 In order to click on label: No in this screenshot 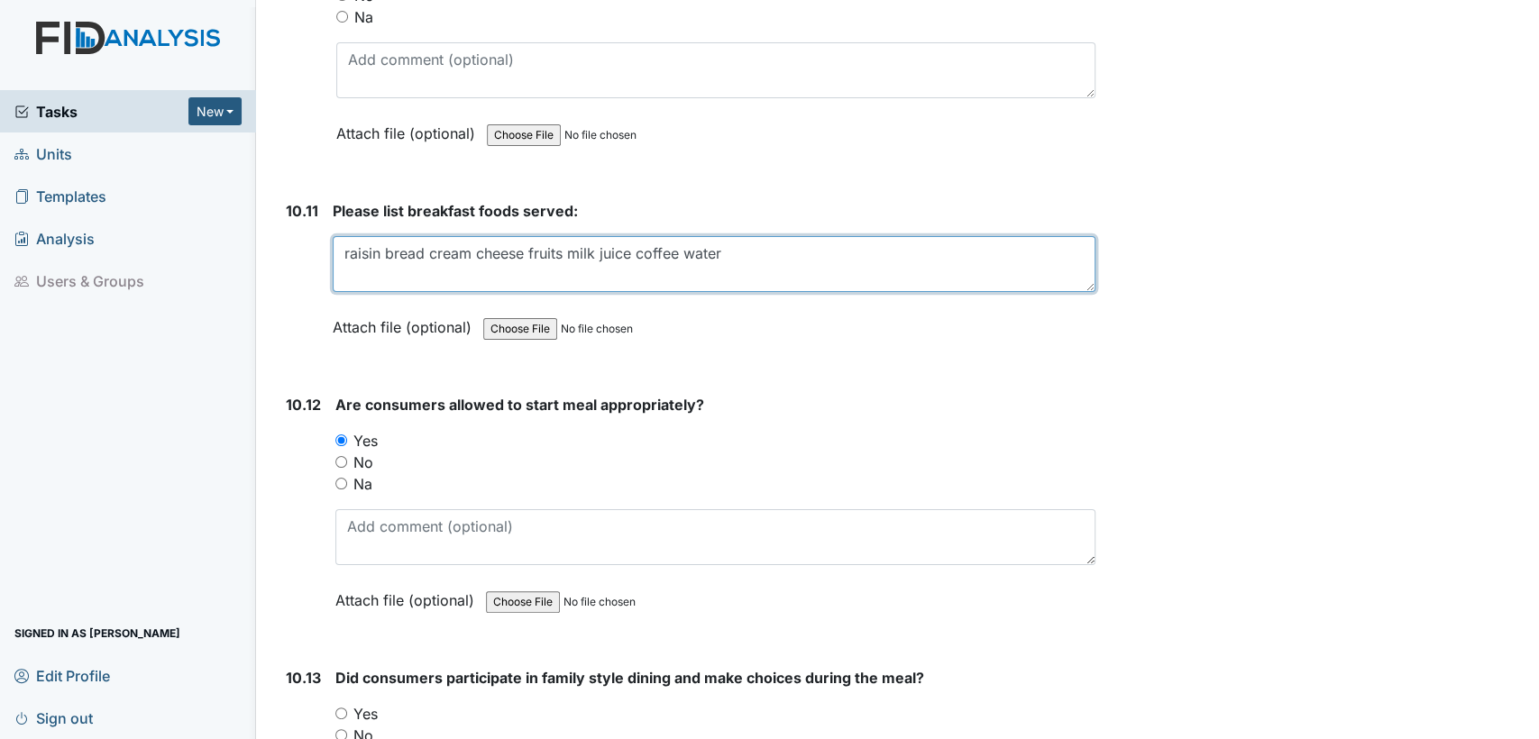, I will do `click(363, 462)`.